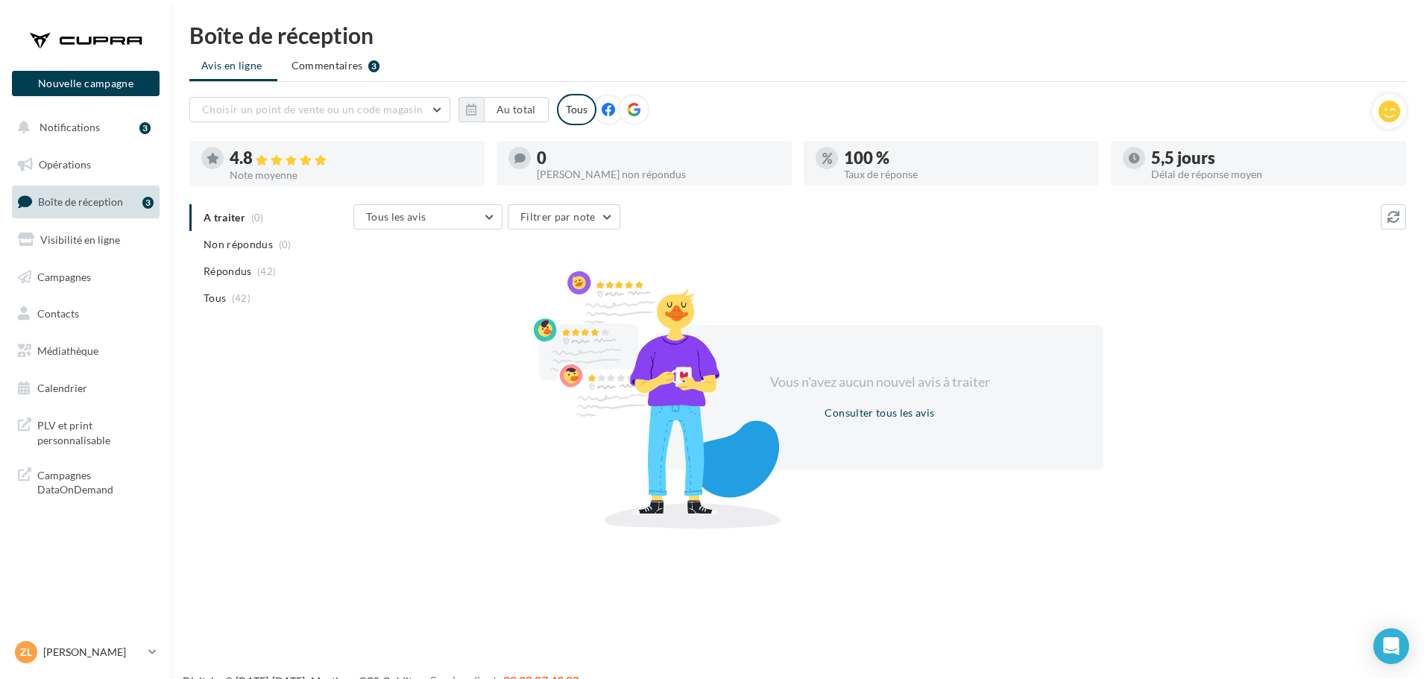  What do you see at coordinates (658, 158) in the screenshot?
I see `div: 0` at bounding box center [658, 158].